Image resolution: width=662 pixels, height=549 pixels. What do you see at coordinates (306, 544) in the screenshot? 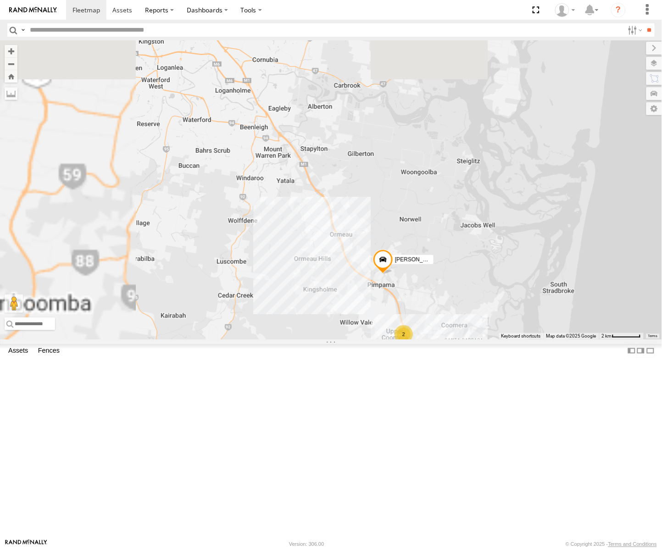
I see `div: Version: 306.00` at bounding box center [306, 544].